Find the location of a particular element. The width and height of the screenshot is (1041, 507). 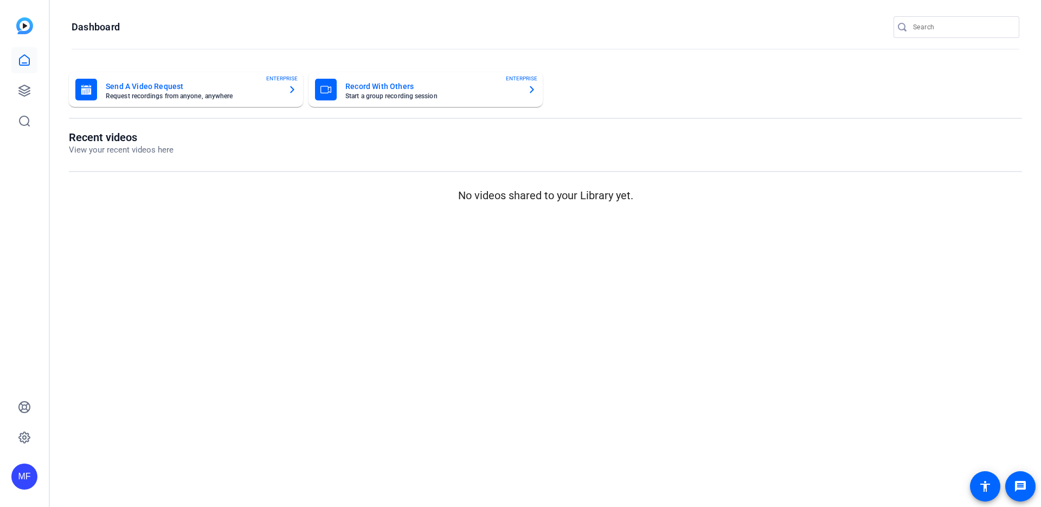

button: Record With OthersStart a group recording sessionENTERPRISE is located at coordinates (426, 89).